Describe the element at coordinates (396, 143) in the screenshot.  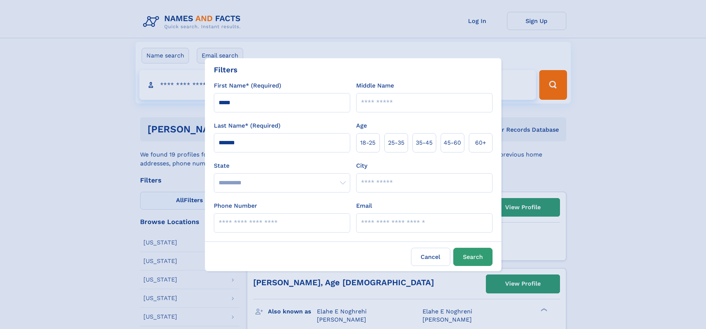
I see `span: 25‑35` at that location.